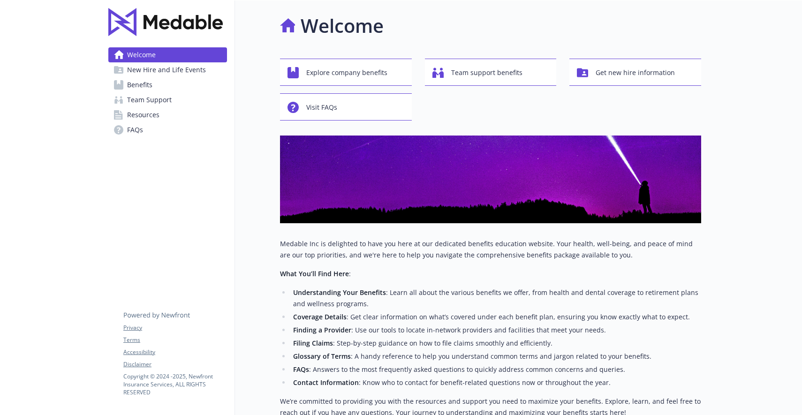 This screenshot has height=415, width=802. I want to click on a: Disclaimer, so click(175, 364).